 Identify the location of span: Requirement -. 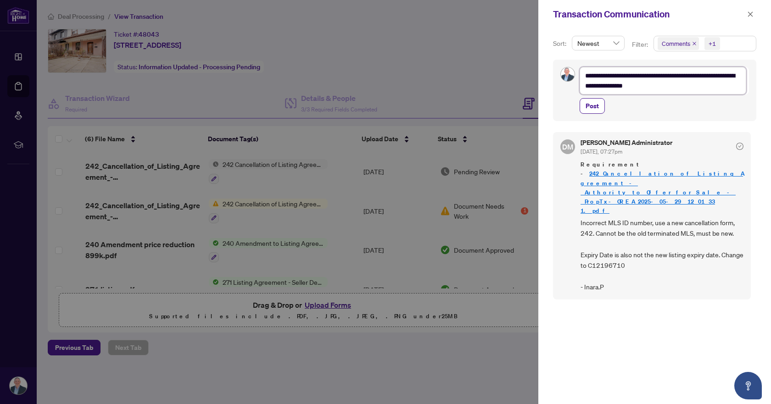
(662, 188).